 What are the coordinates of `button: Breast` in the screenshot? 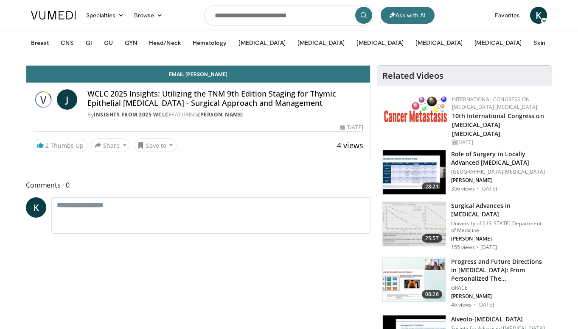 It's located at (40, 43).